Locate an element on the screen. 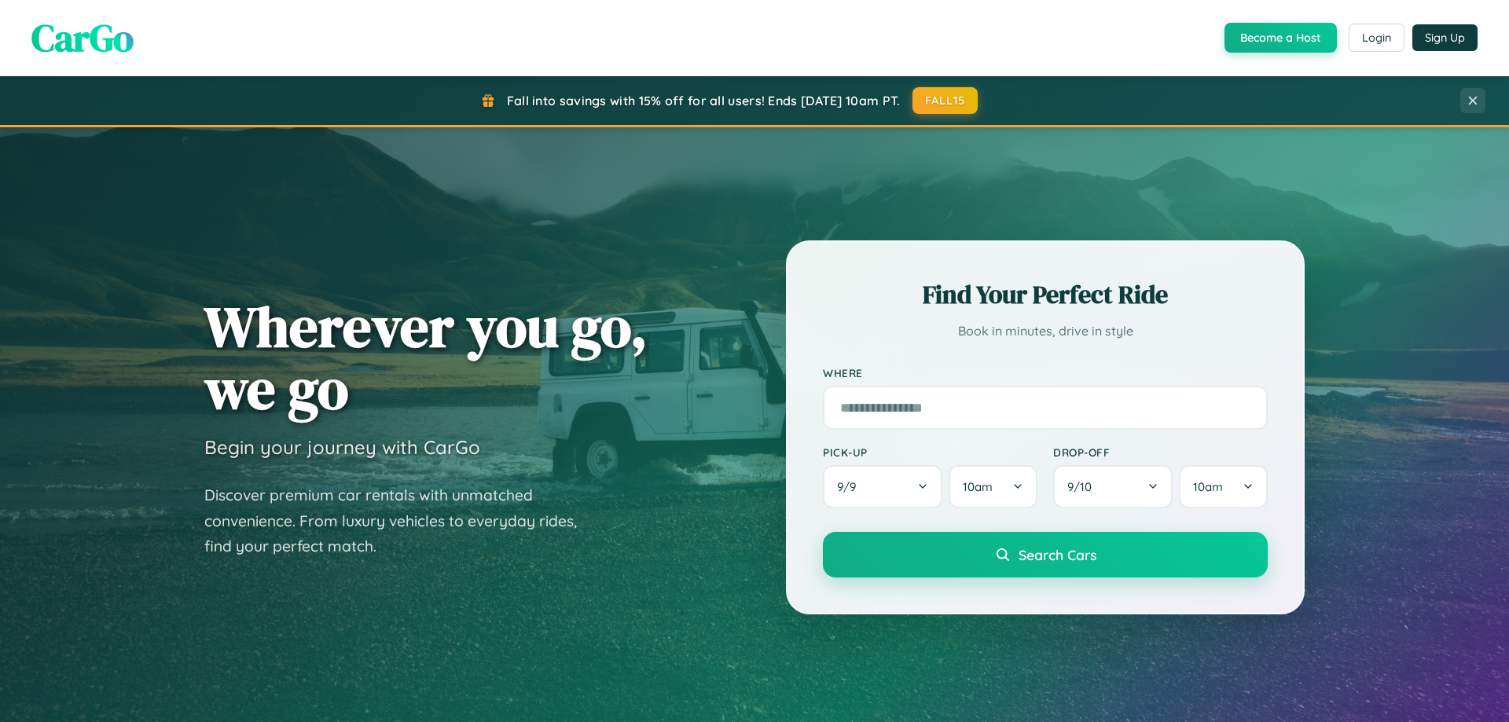  h2: Find Your Perfect Ride is located at coordinates (1045, 295).